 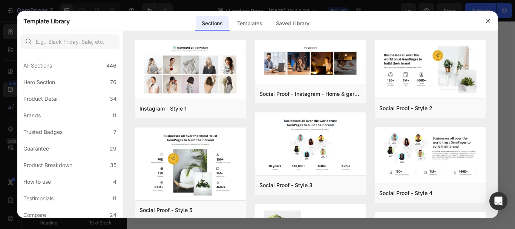 What do you see at coordinates (498, 201) in the screenshot?
I see `div: Open Intercom Messenger` at bounding box center [498, 201].